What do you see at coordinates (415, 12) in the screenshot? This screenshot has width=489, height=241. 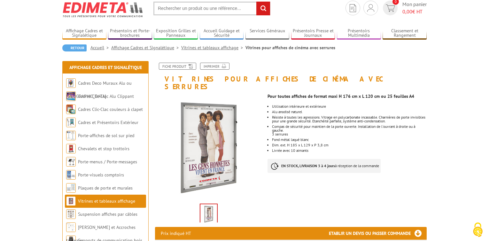 I see `span: € HT` at bounding box center [415, 12].